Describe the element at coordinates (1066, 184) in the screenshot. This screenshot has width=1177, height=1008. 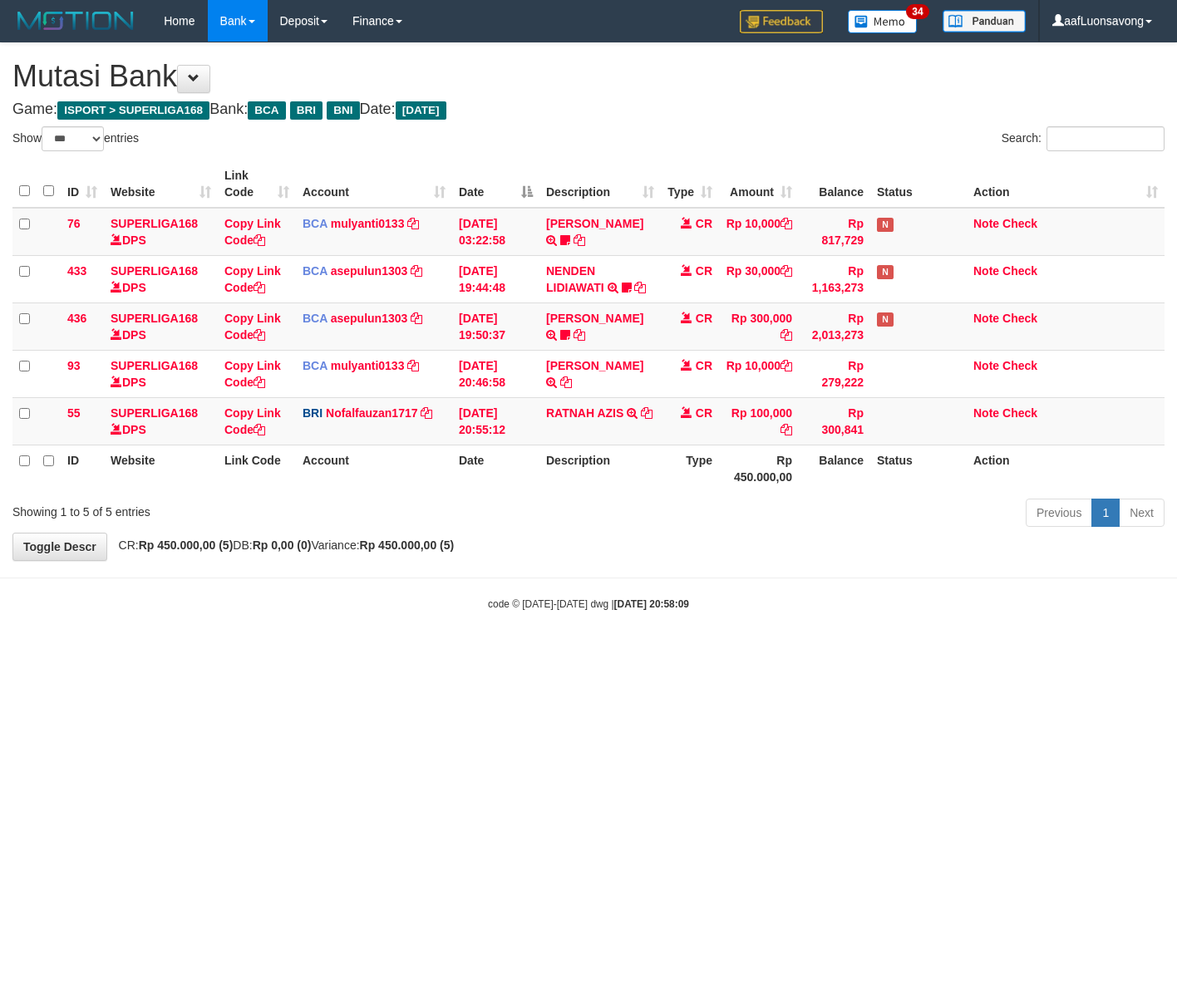
I see `th: Action: activate to sort column ascending` at that location.